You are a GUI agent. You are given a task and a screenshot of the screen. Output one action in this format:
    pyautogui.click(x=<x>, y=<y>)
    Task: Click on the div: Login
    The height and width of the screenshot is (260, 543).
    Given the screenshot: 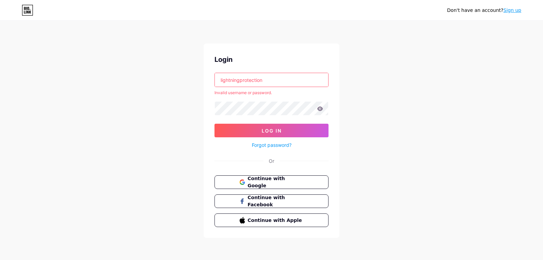 What is the action you would take?
    pyautogui.click(x=272, y=59)
    